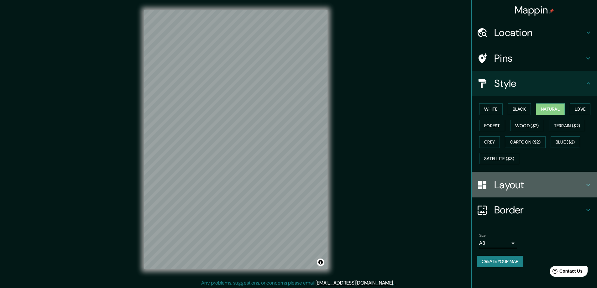 This screenshot has width=597, height=288. What do you see at coordinates (483, 235) in the screenshot?
I see `label: Size` at bounding box center [483, 235].